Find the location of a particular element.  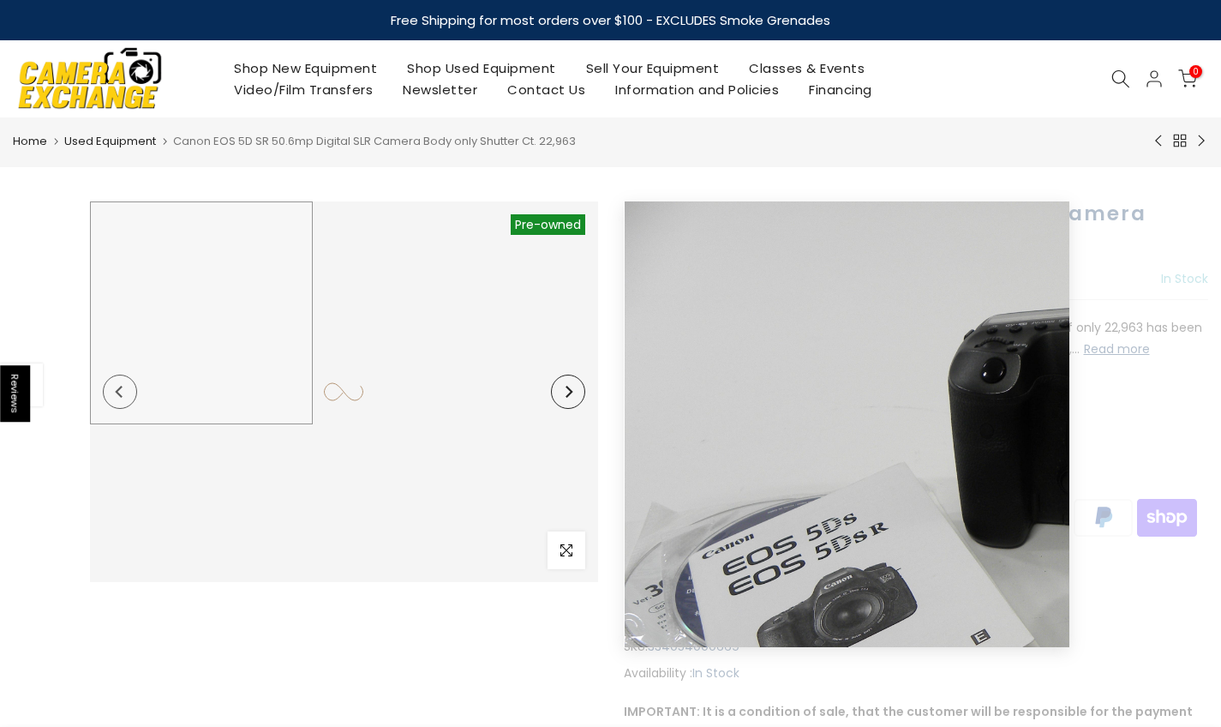

img: master is located at coordinates (1039, 517).